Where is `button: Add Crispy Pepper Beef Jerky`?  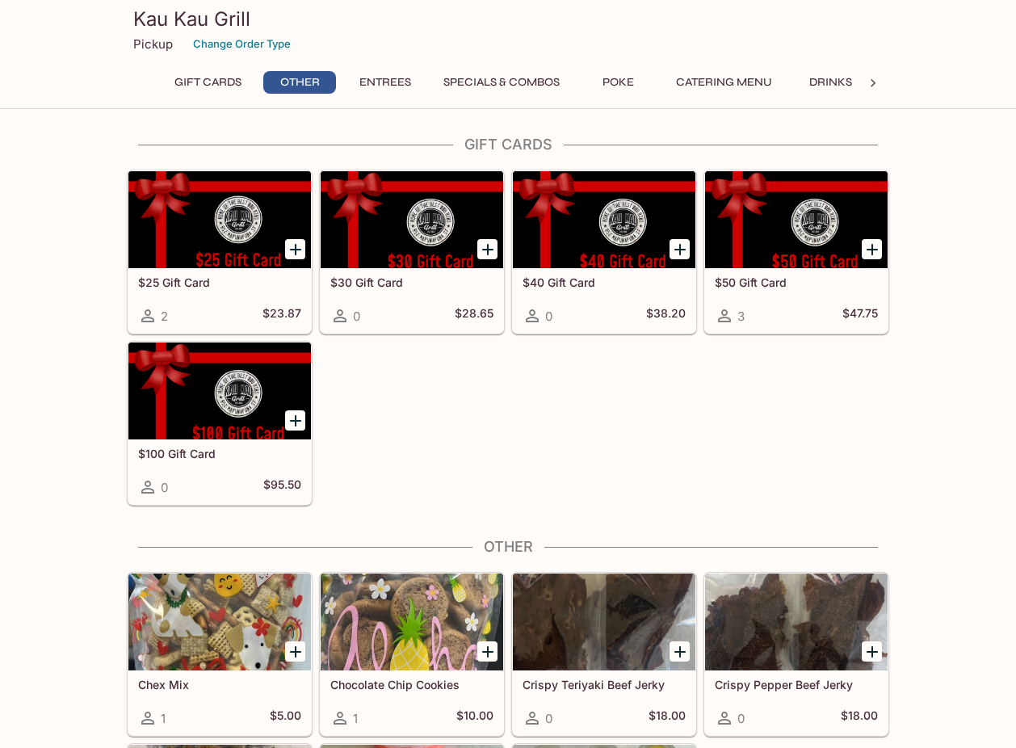
button: Add Crispy Pepper Beef Jerky is located at coordinates (871, 651).